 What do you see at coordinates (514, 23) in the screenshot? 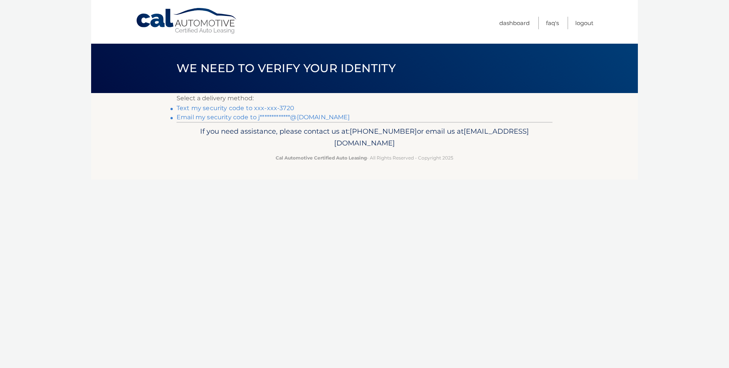
I see `a: Dashboard` at bounding box center [514, 23].